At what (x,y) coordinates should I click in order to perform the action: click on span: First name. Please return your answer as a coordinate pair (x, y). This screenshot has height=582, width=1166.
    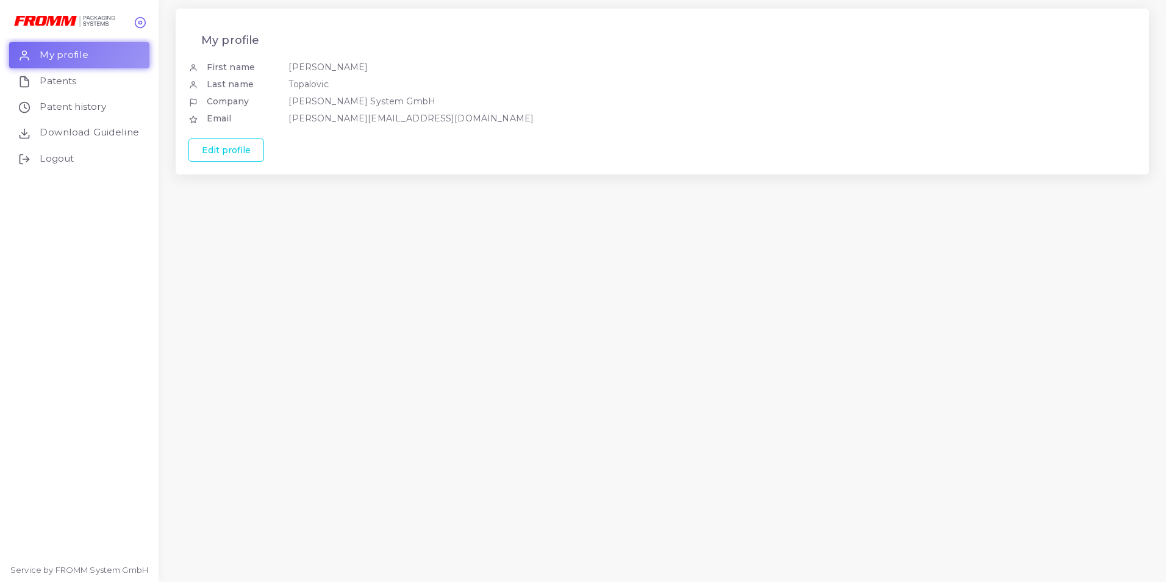
    Looking at the image, I should click on (230, 67).